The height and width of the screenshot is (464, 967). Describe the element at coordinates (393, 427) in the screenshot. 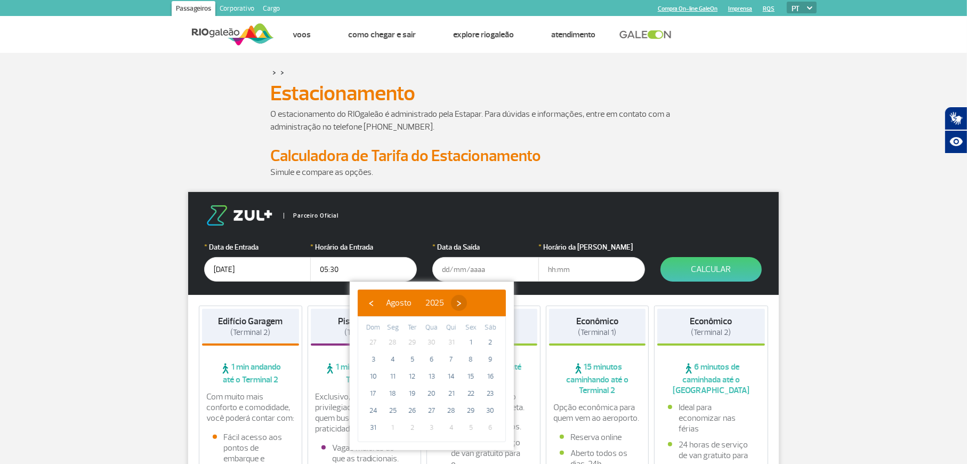

I see `span: 1` at that location.